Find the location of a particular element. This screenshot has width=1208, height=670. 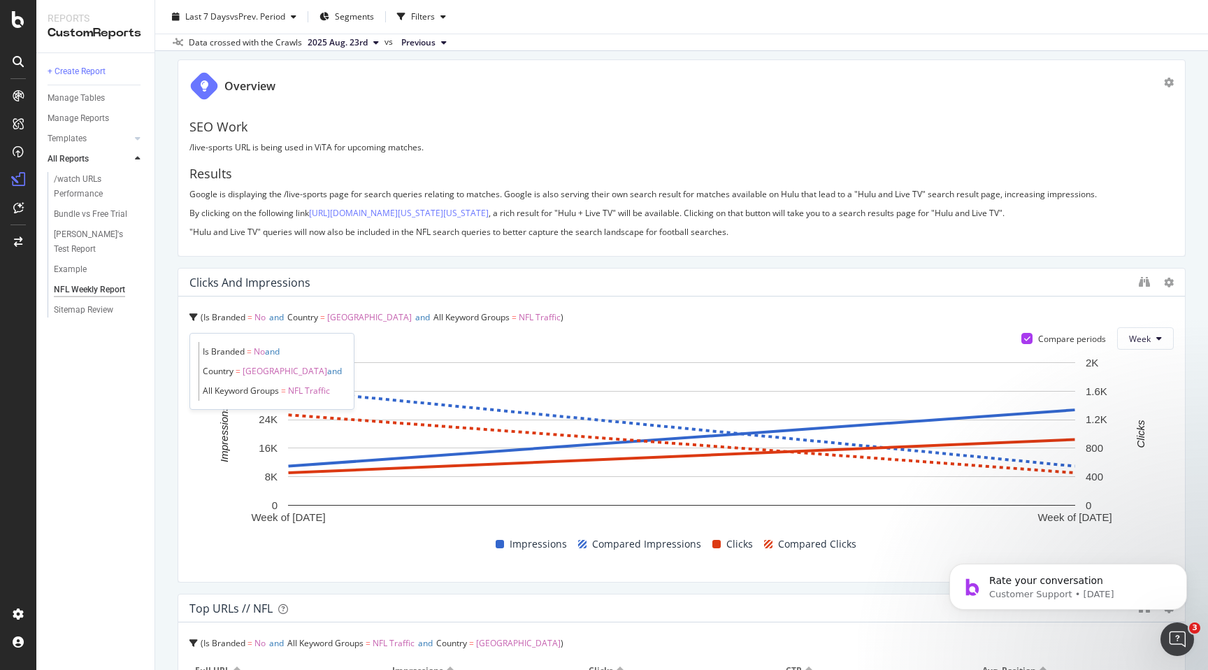

span: Previous is located at coordinates (418, 43).